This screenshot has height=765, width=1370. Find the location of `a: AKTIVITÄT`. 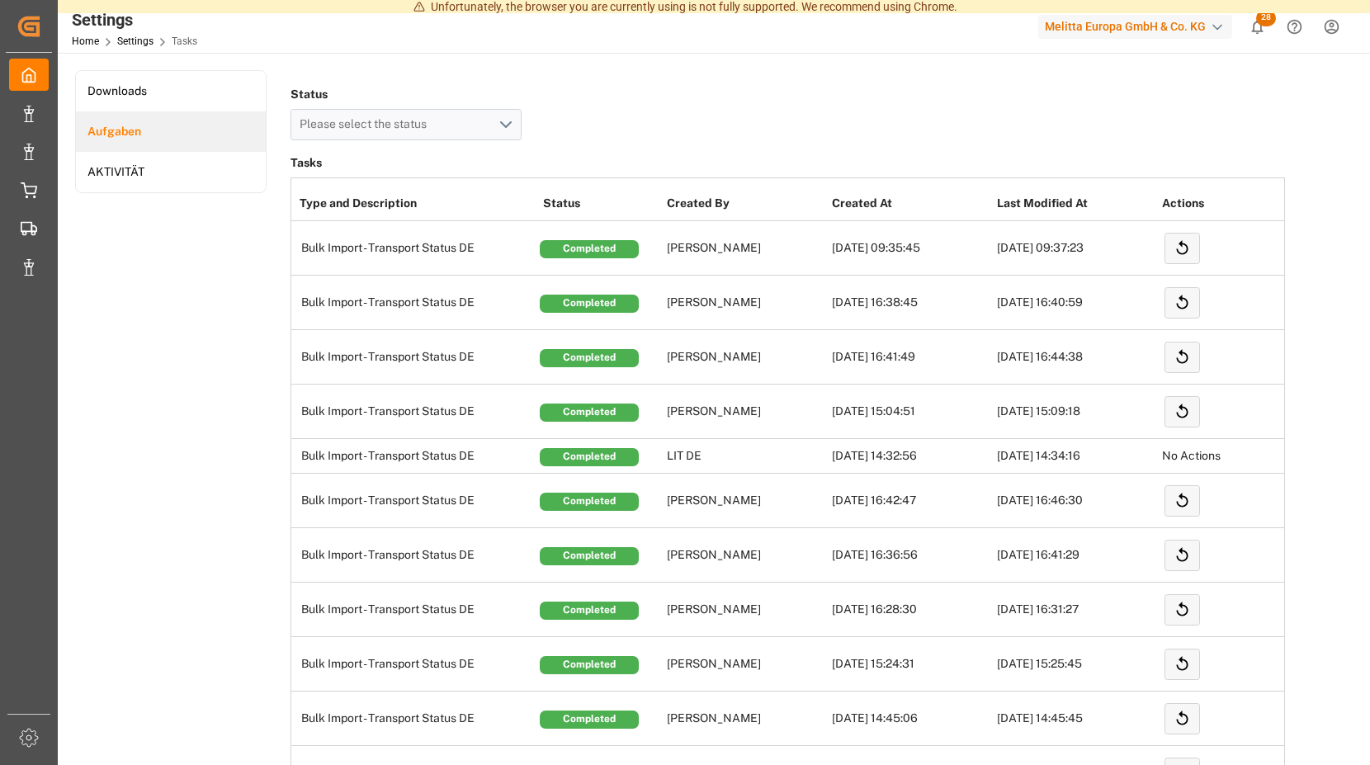

a: AKTIVITÄT is located at coordinates (171, 172).